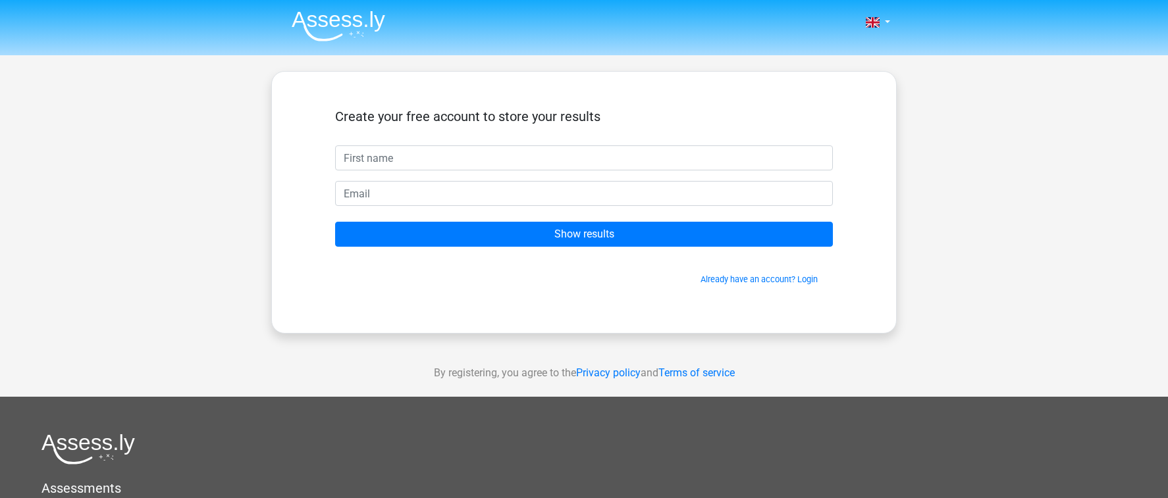 The height and width of the screenshot is (498, 1168). I want to click on h5: Create your free account to store your results, so click(584, 117).